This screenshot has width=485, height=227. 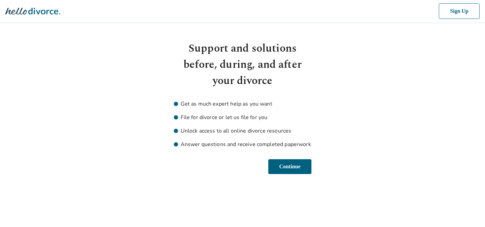 What do you see at coordinates (243, 65) in the screenshot?
I see `h1: Support and solutions before, during, and after your divorce` at bounding box center [243, 65].